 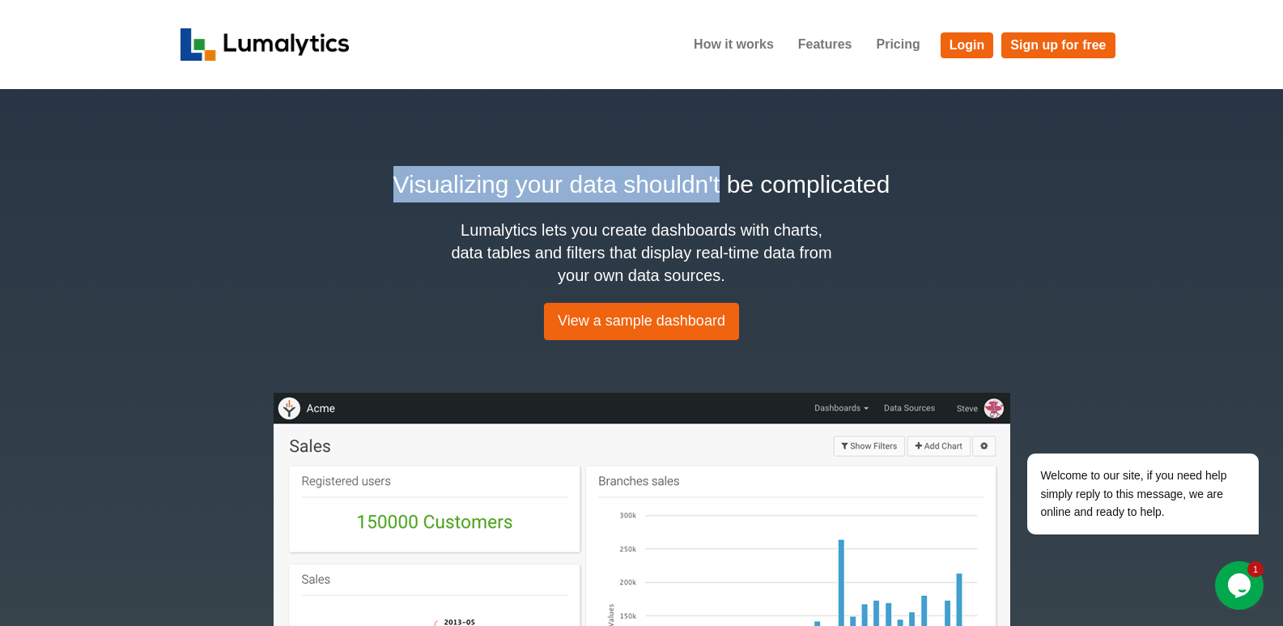 I want to click on a: Sign up for free, so click(x=1058, y=45).